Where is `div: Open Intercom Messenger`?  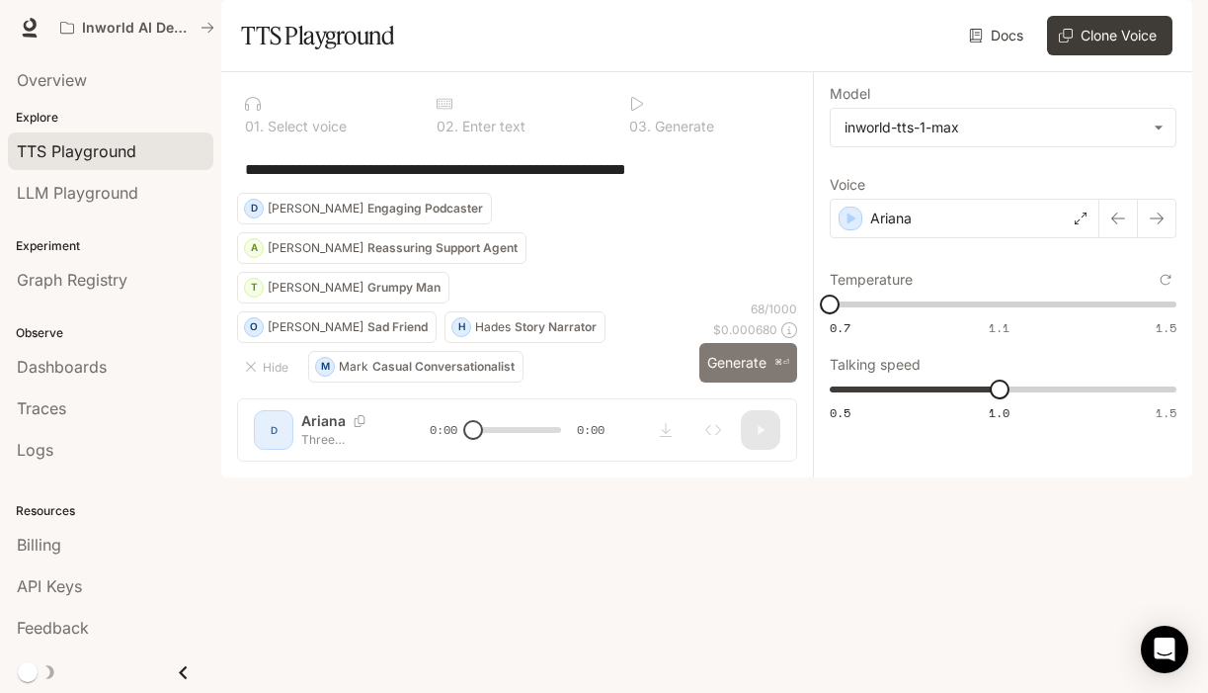
div: Open Intercom Messenger is located at coordinates (1165, 649).